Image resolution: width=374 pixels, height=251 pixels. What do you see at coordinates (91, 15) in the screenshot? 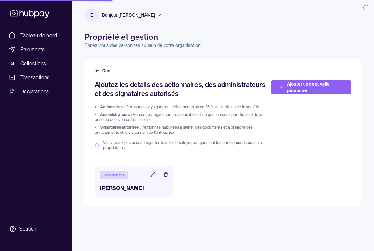
I see `font: E` at bounding box center [91, 15].